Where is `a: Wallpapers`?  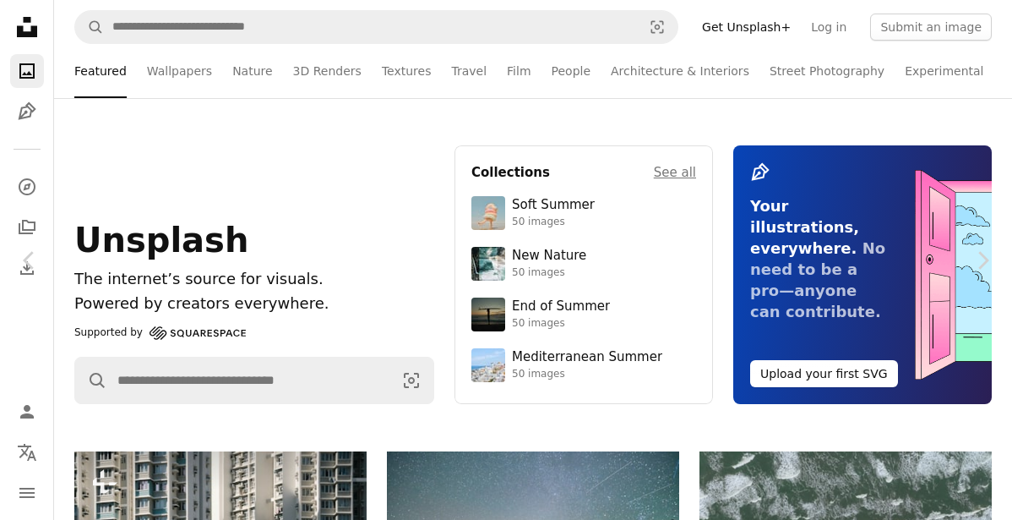
a: Wallpapers is located at coordinates (179, 71).